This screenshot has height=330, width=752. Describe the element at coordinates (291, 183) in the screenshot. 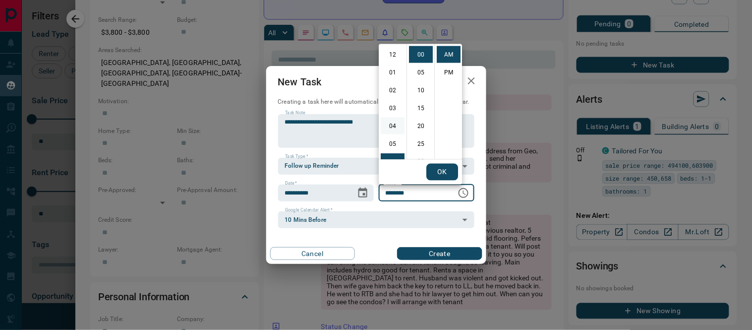

I see `label: Date` at that location.